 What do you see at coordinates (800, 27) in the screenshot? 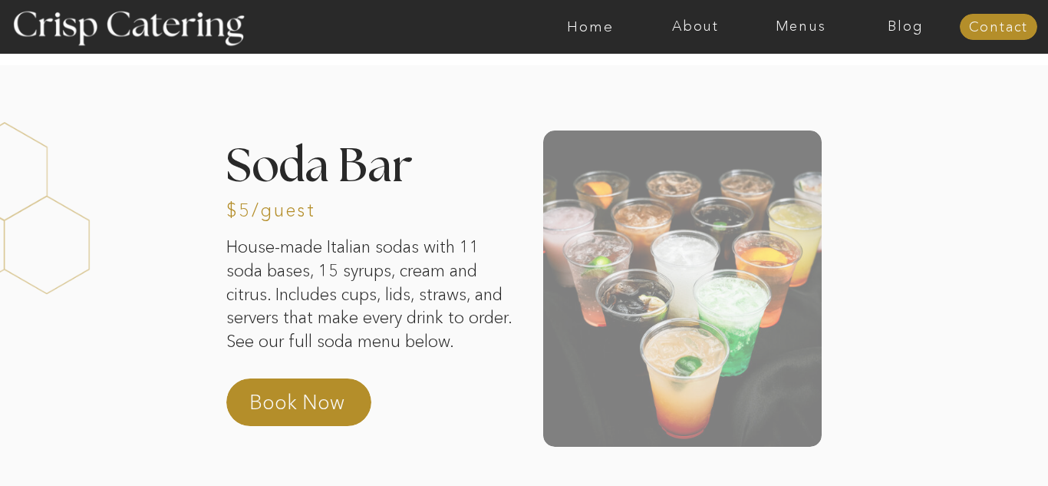
I see `nav: Menus` at bounding box center [800, 27].